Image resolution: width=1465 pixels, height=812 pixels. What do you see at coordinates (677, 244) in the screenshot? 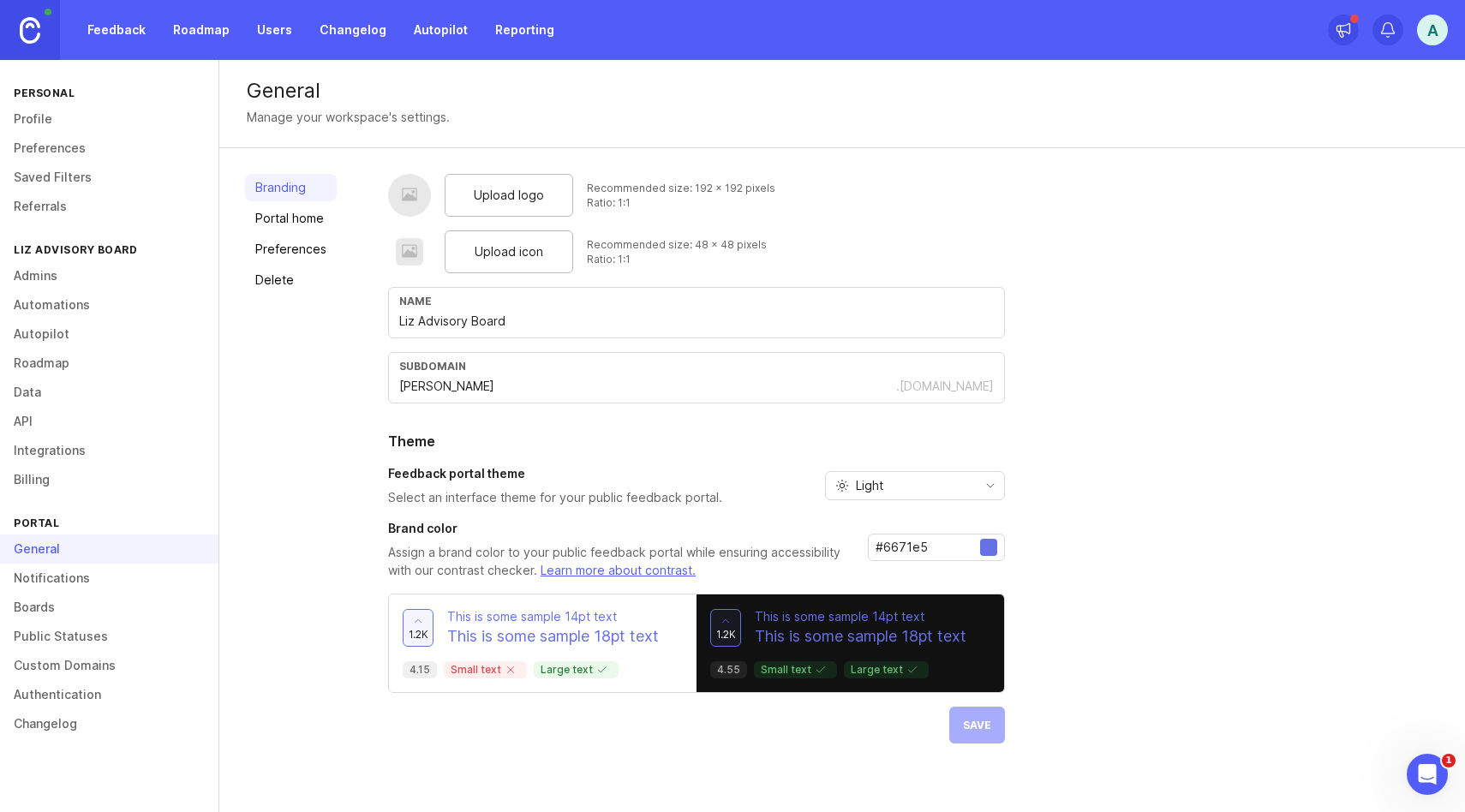
I see `div: Recommended size: 48 x 48 pixels` at bounding box center [677, 244].